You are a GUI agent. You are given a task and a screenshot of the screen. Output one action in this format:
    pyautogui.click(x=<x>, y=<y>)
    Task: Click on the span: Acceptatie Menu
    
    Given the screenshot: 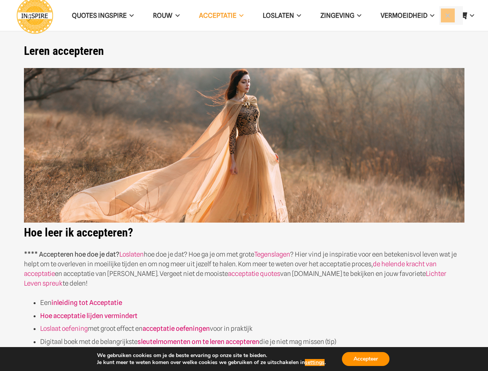 What is the action you would take?
    pyautogui.click(x=240, y=15)
    